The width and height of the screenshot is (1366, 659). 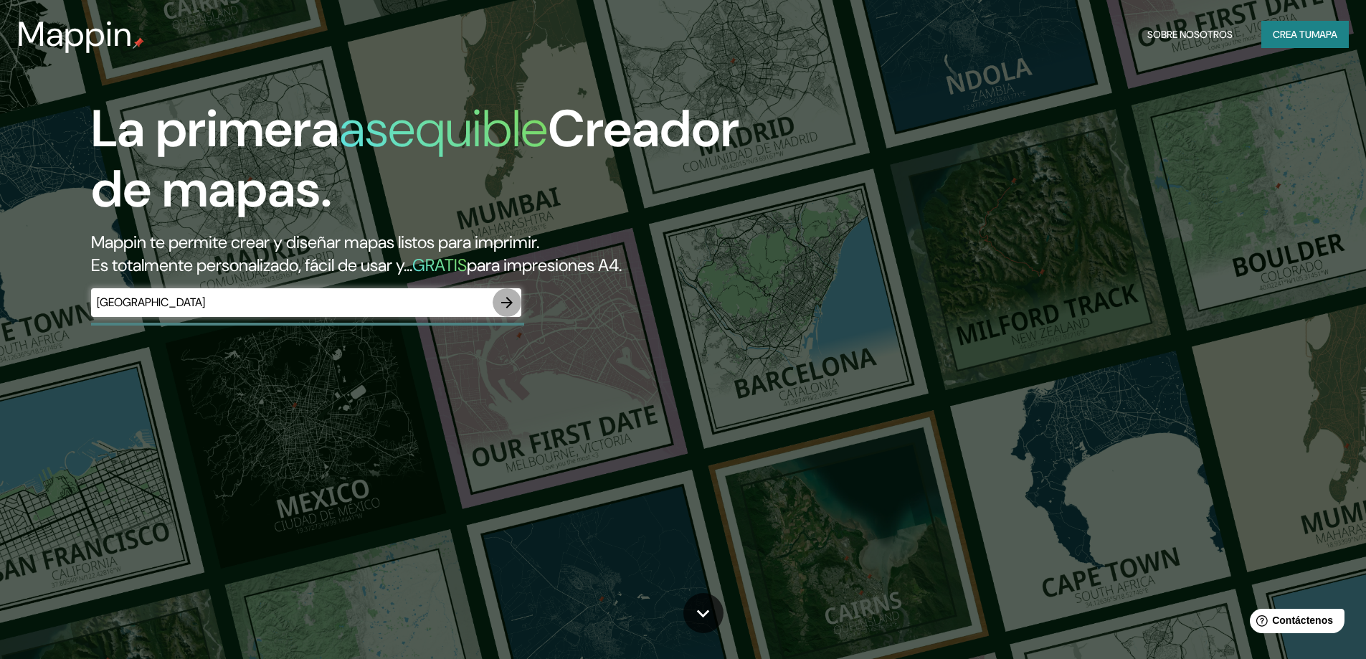 What do you see at coordinates (64, 17) in the screenshot?
I see `font: Contáctenos` at bounding box center [64, 17].